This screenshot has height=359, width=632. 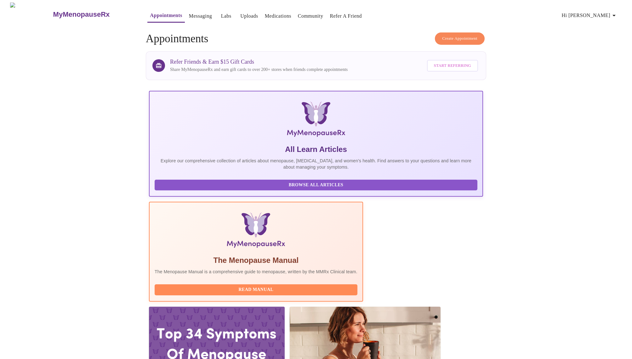 I want to click on a: Start Referring, so click(x=453, y=66).